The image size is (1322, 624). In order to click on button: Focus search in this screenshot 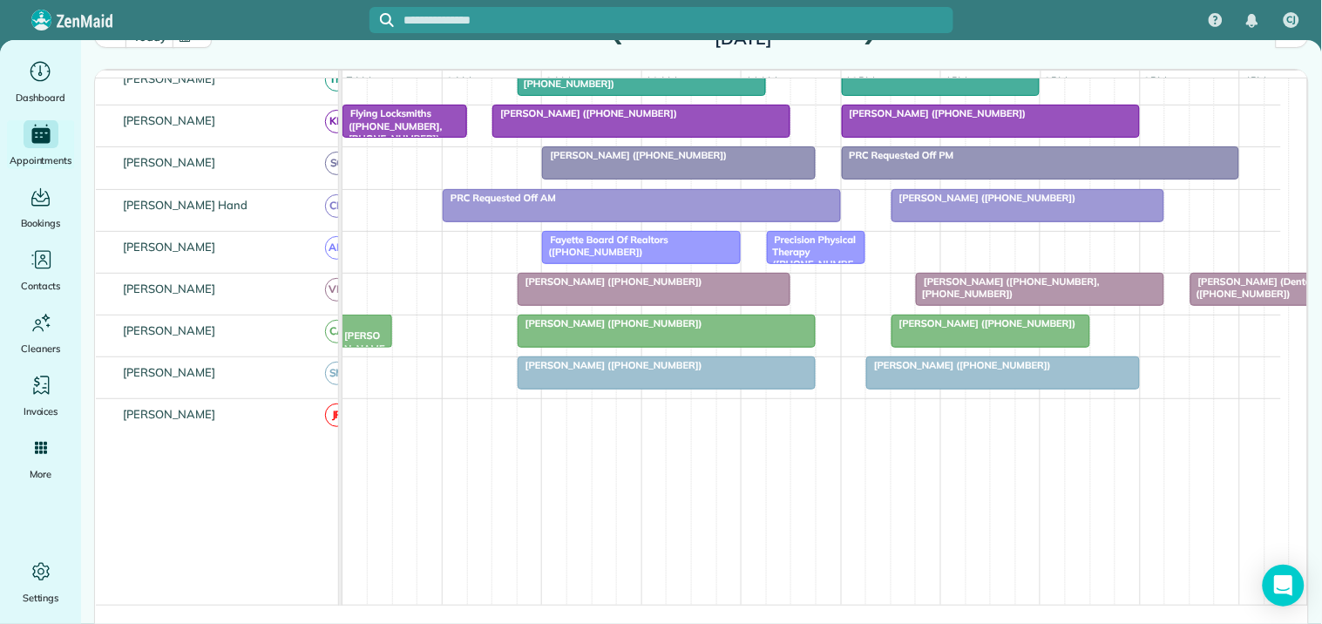, I will do `click(382, 20)`.